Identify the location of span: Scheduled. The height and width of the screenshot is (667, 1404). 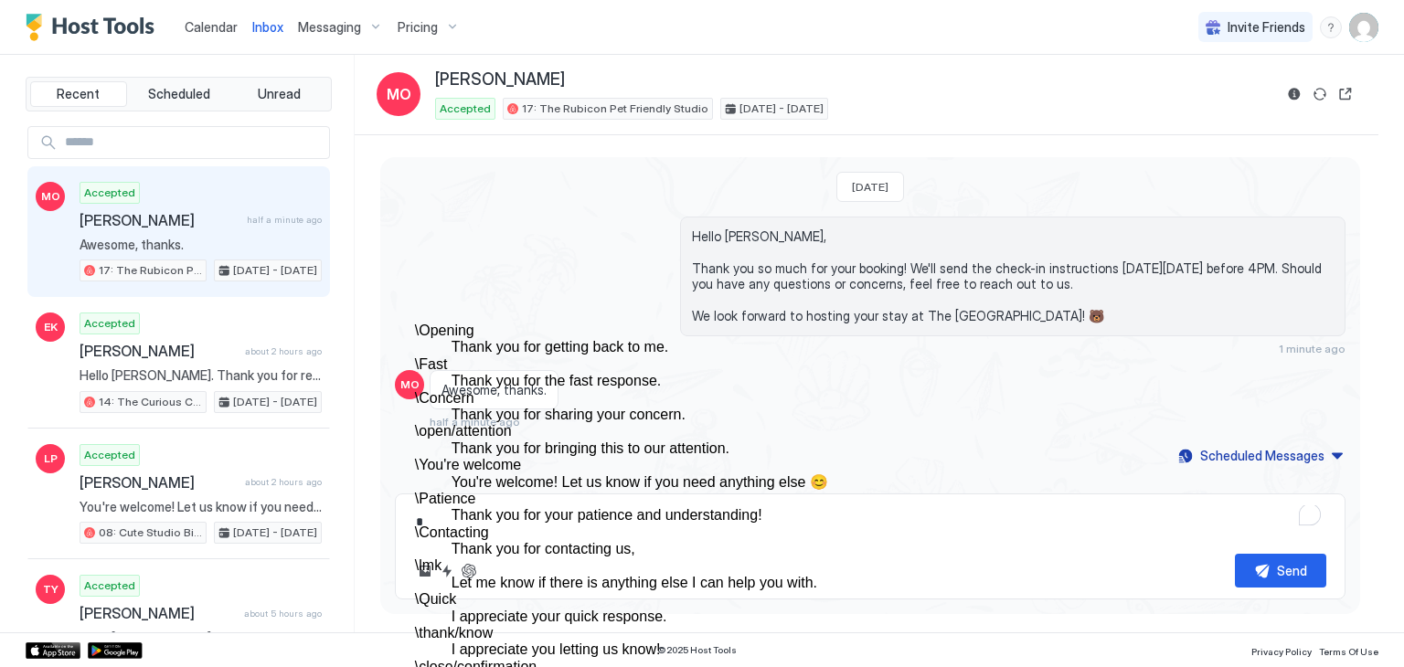
(179, 94).